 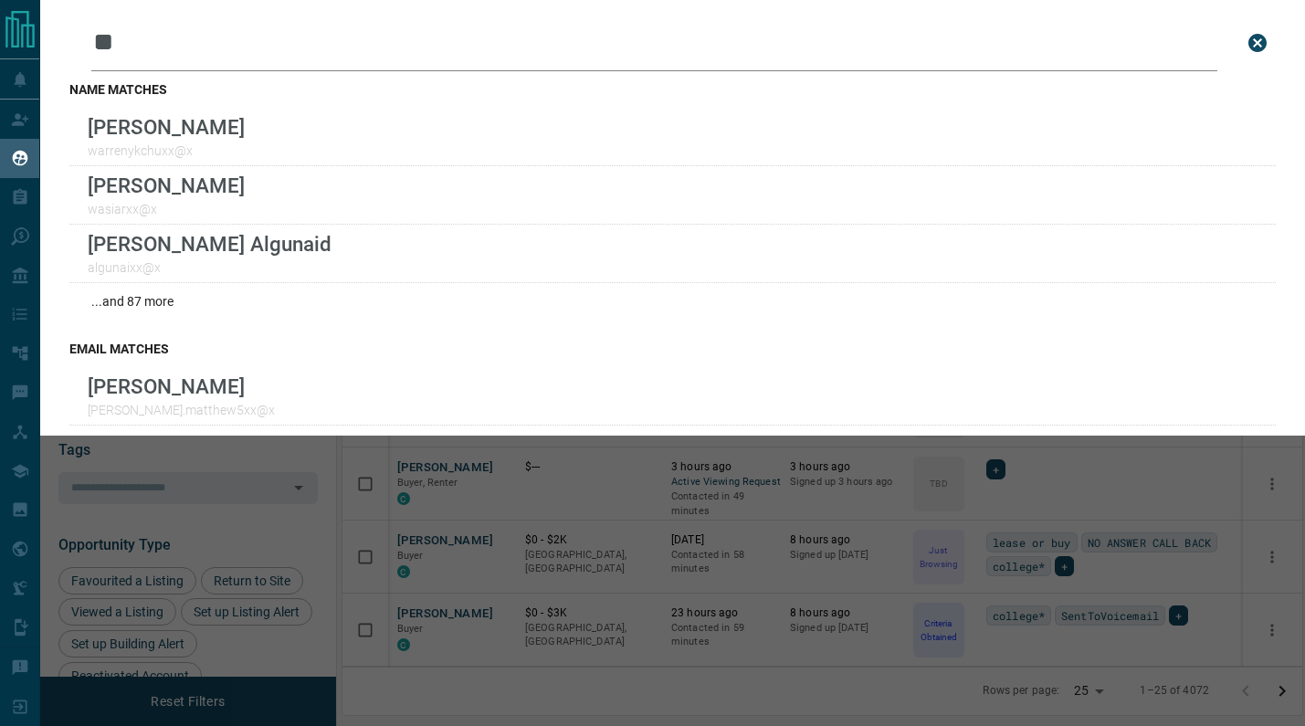 What do you see at coordinates (1257, 43) in the screenshot?
I see `button: close search bar` at bounding box center [1257, 43].